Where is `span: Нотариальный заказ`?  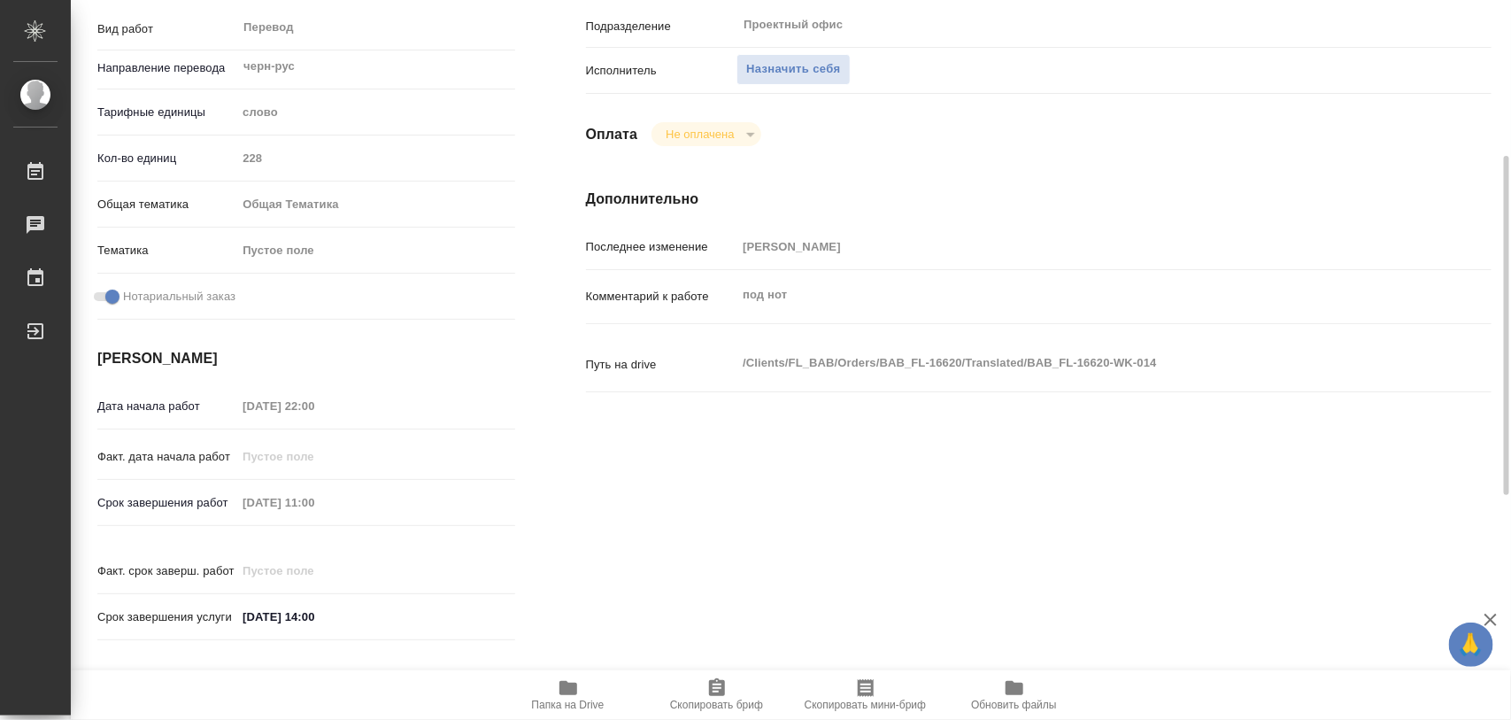 span: Нотариальный заказ is located at coordinates (179, 297).